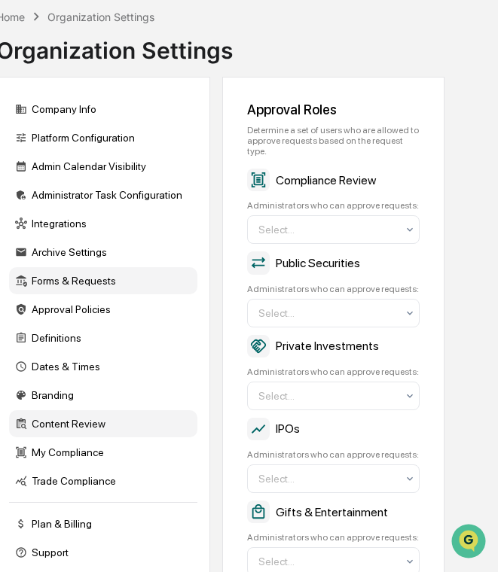  I want to click on div: Definitions, so click(103, 338).